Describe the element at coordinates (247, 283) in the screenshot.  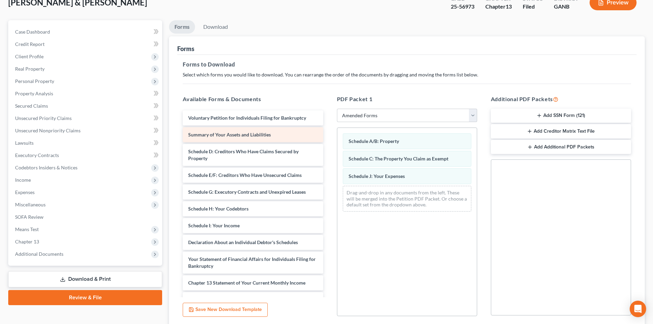
I see `span: Chapter 13 Statement of Your Current Monthly Income` at that location.